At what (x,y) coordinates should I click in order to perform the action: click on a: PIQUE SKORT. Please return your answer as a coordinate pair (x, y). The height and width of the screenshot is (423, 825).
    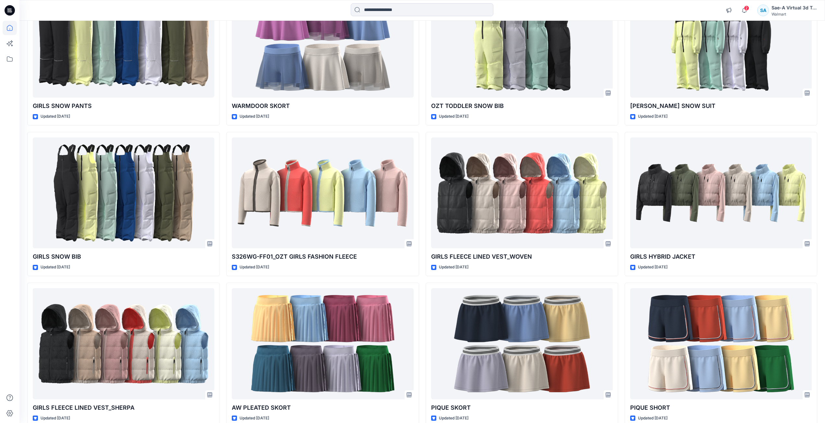
    Looking at the image, I should click on (522, 344).